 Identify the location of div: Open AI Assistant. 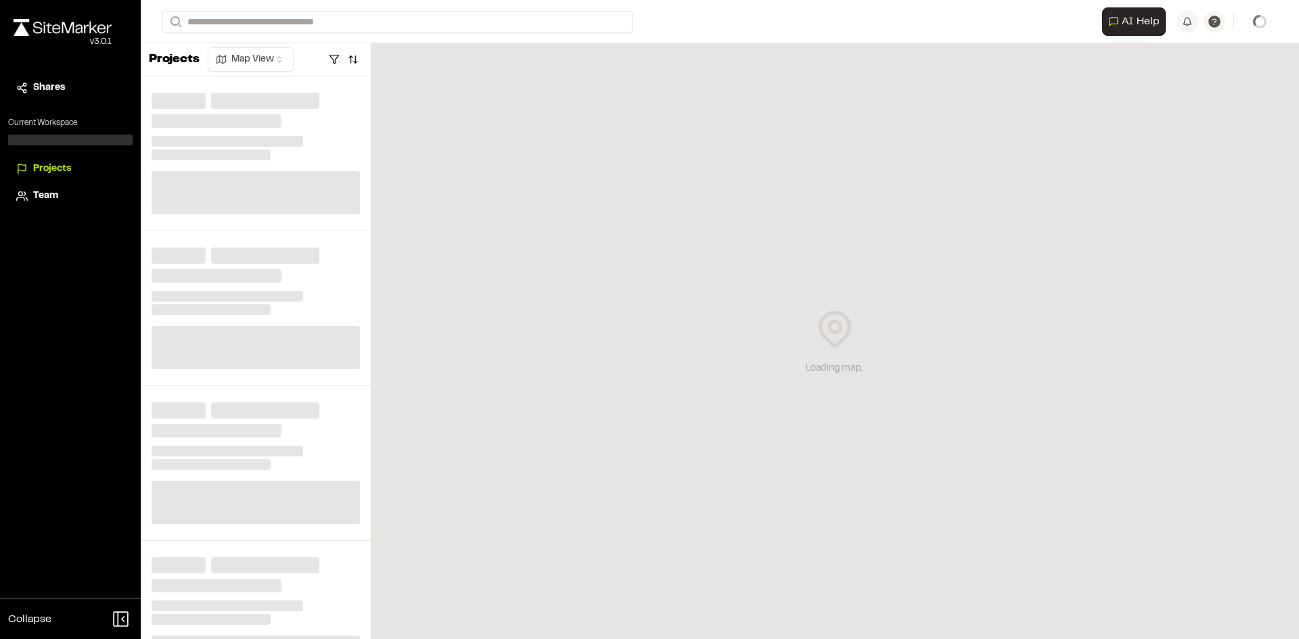
(1137, 22).